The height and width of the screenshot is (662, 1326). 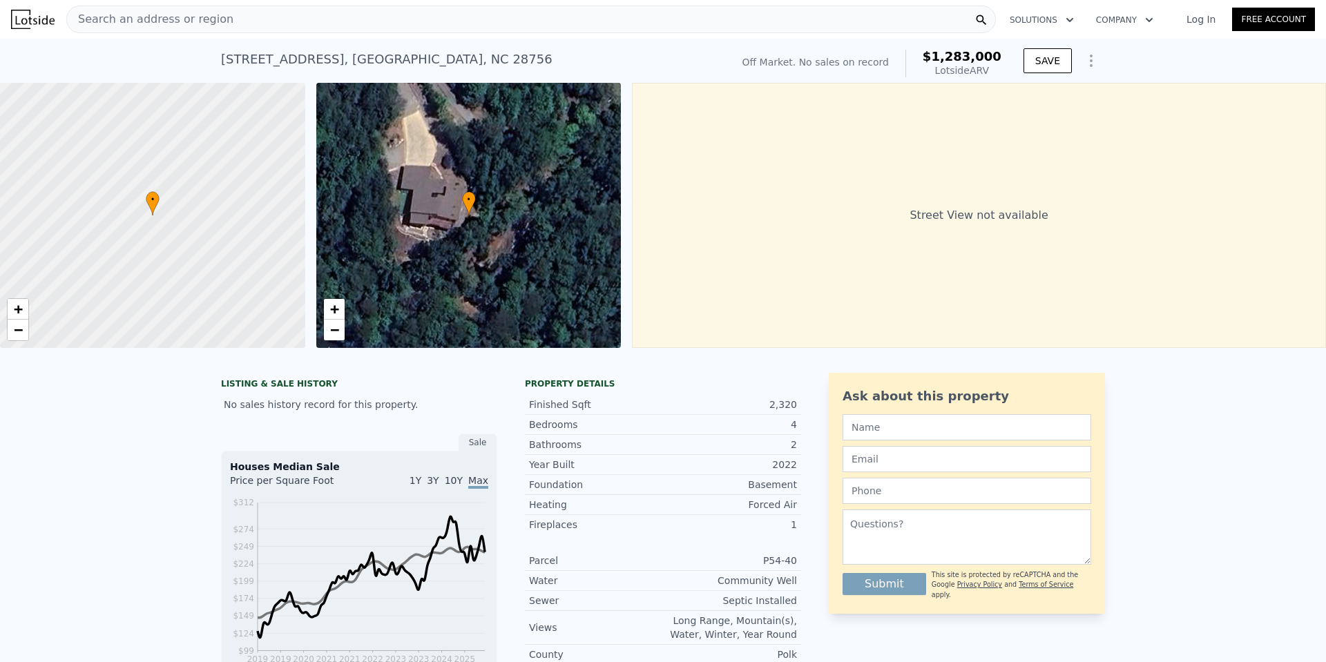 I want to click on div: Parcel, so click(x=596, y=561).